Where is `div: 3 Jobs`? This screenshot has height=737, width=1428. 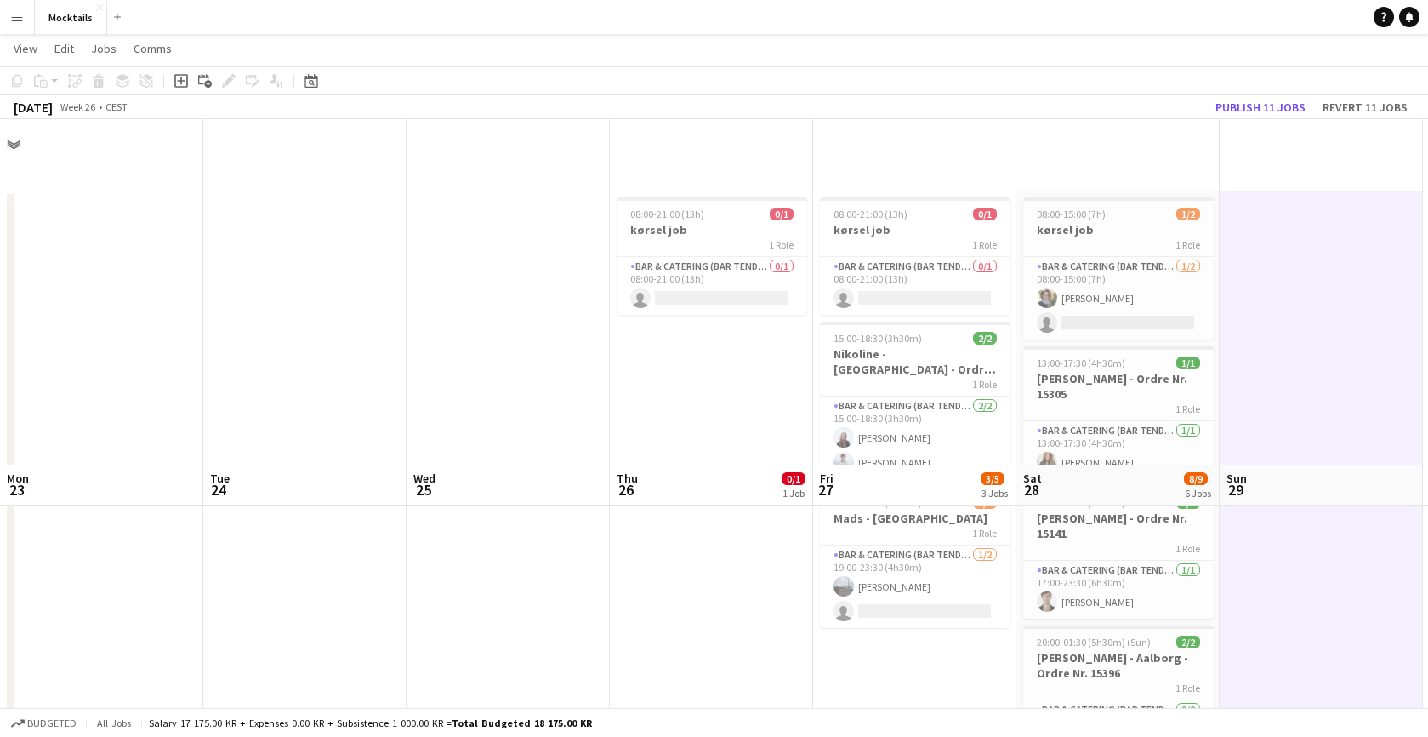
div: 3 Jobs is located at coordinates (994, 492).